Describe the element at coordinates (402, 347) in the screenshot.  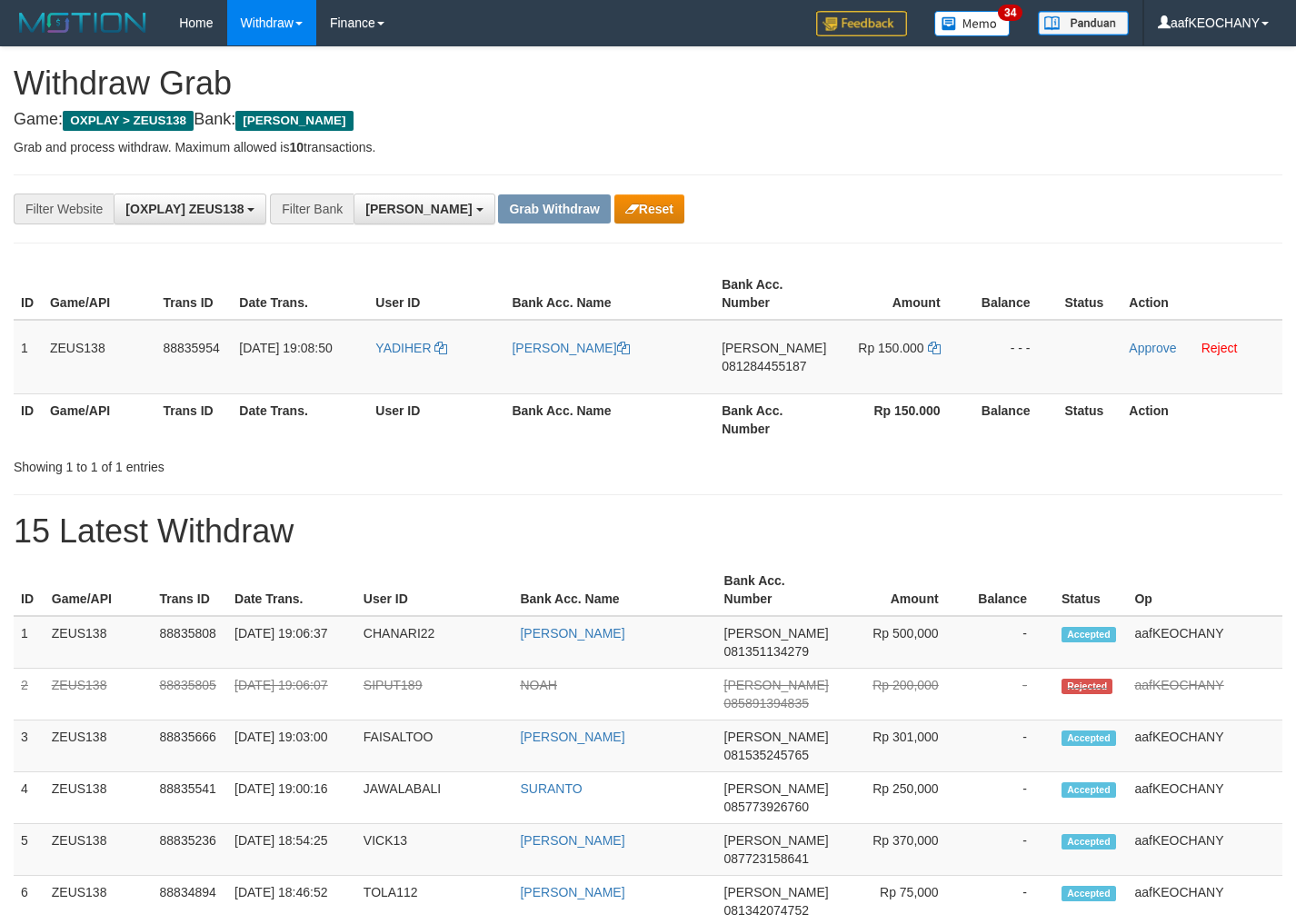
I see `span: YADIHER` at that location.